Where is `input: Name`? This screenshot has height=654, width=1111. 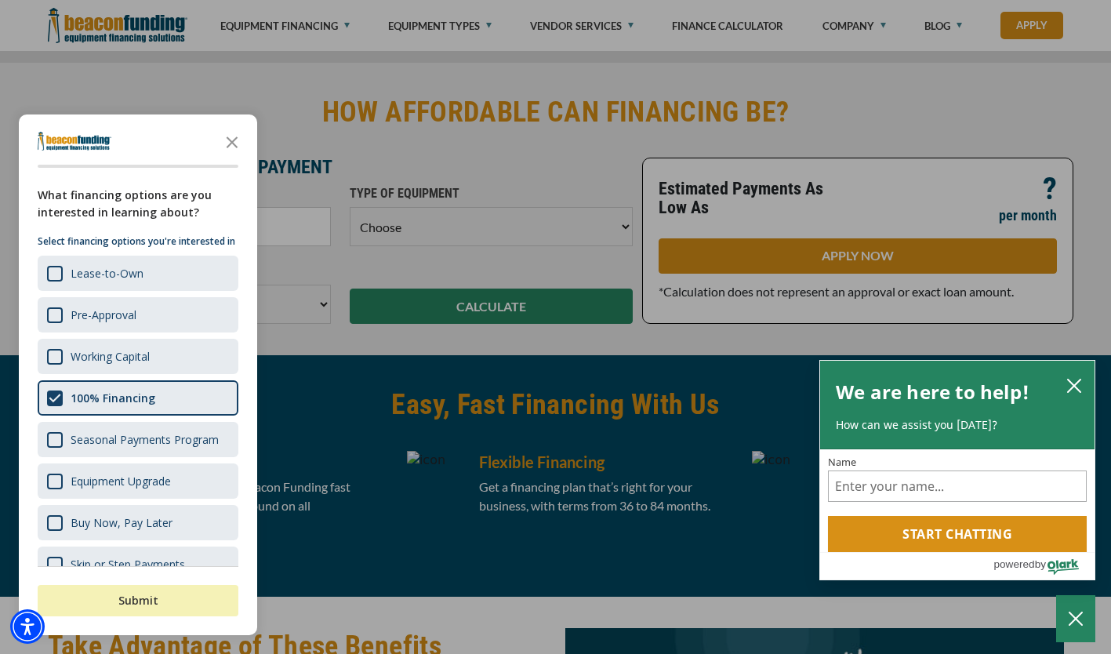
input: Name is located at coordinates (958, 486).